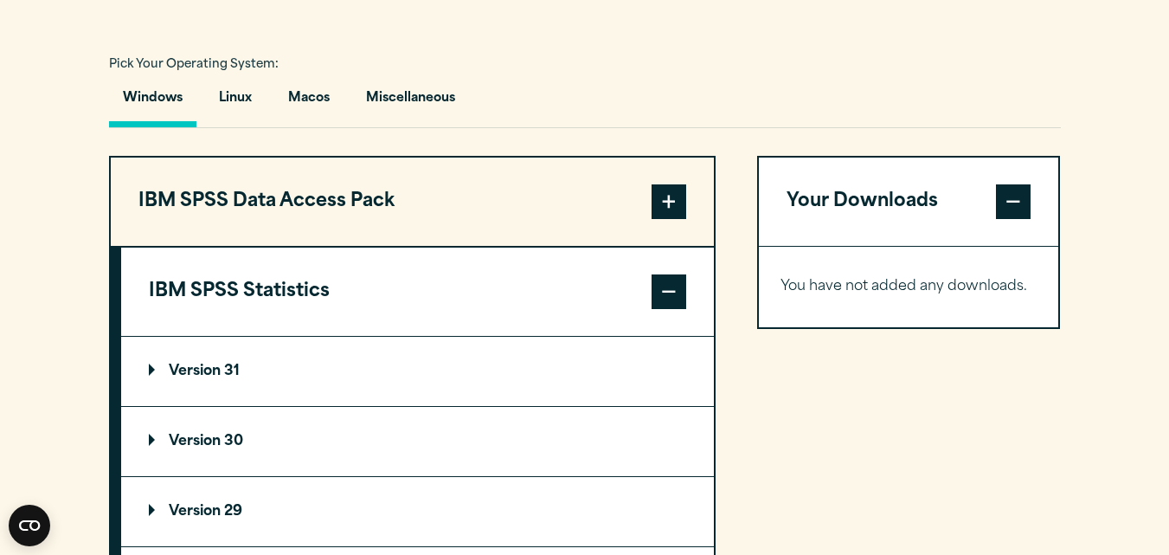 The image size is (1169, 555). I want to click on p: Version 30, so click(196, 441).